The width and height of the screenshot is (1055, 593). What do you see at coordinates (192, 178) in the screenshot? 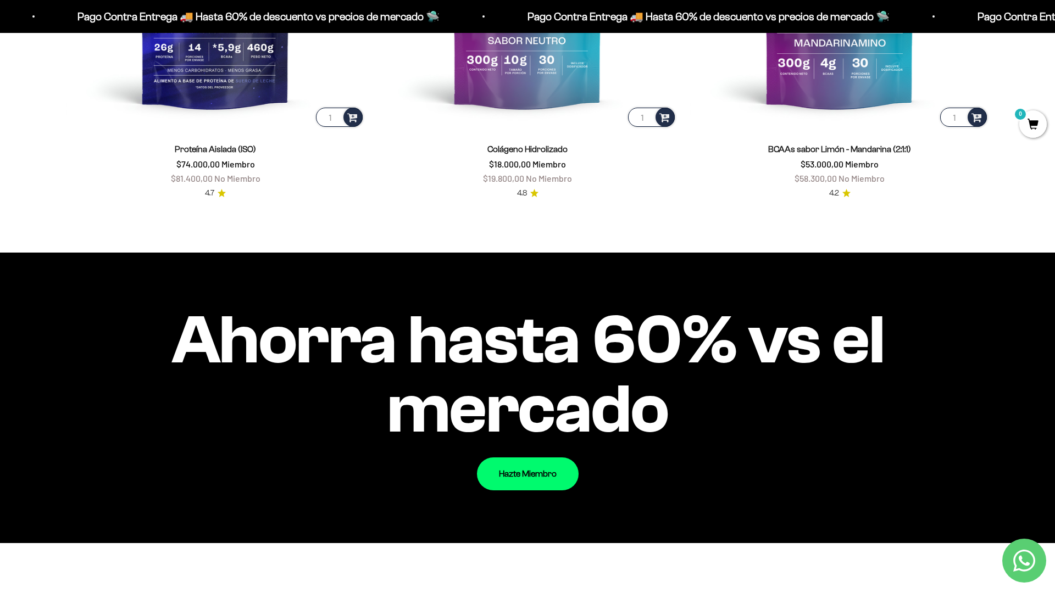
I see `span: $81.400,00` at bounding box center [192, 178].